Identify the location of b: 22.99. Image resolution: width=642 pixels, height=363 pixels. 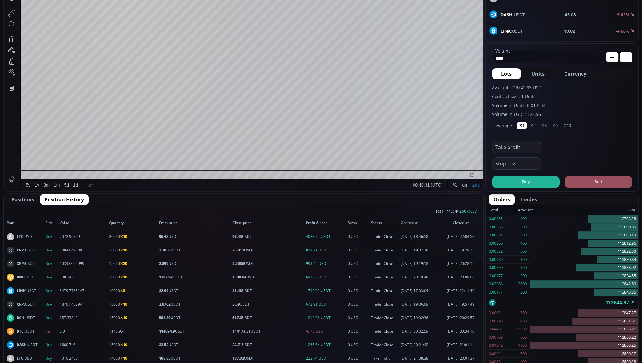
(164, 291).